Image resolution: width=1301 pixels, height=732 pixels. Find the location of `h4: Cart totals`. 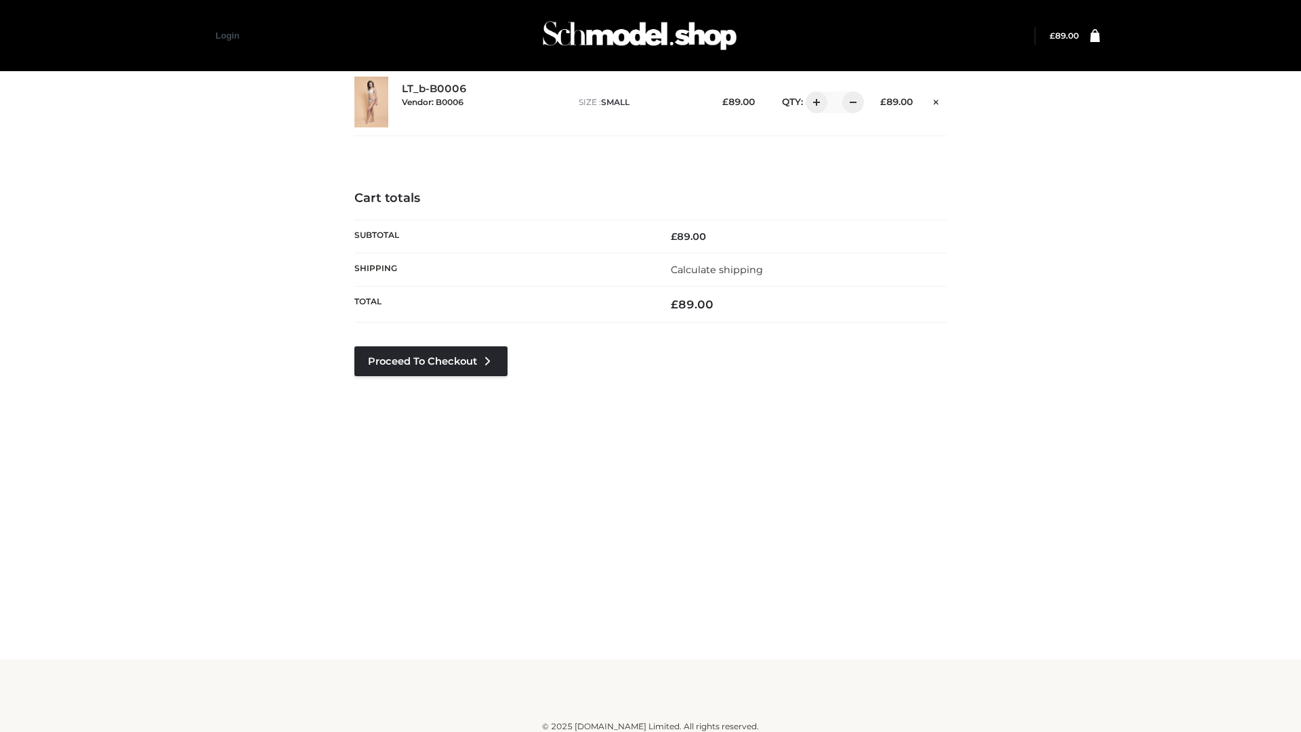

h4: Cart totals is located at coordinates (651, 199).